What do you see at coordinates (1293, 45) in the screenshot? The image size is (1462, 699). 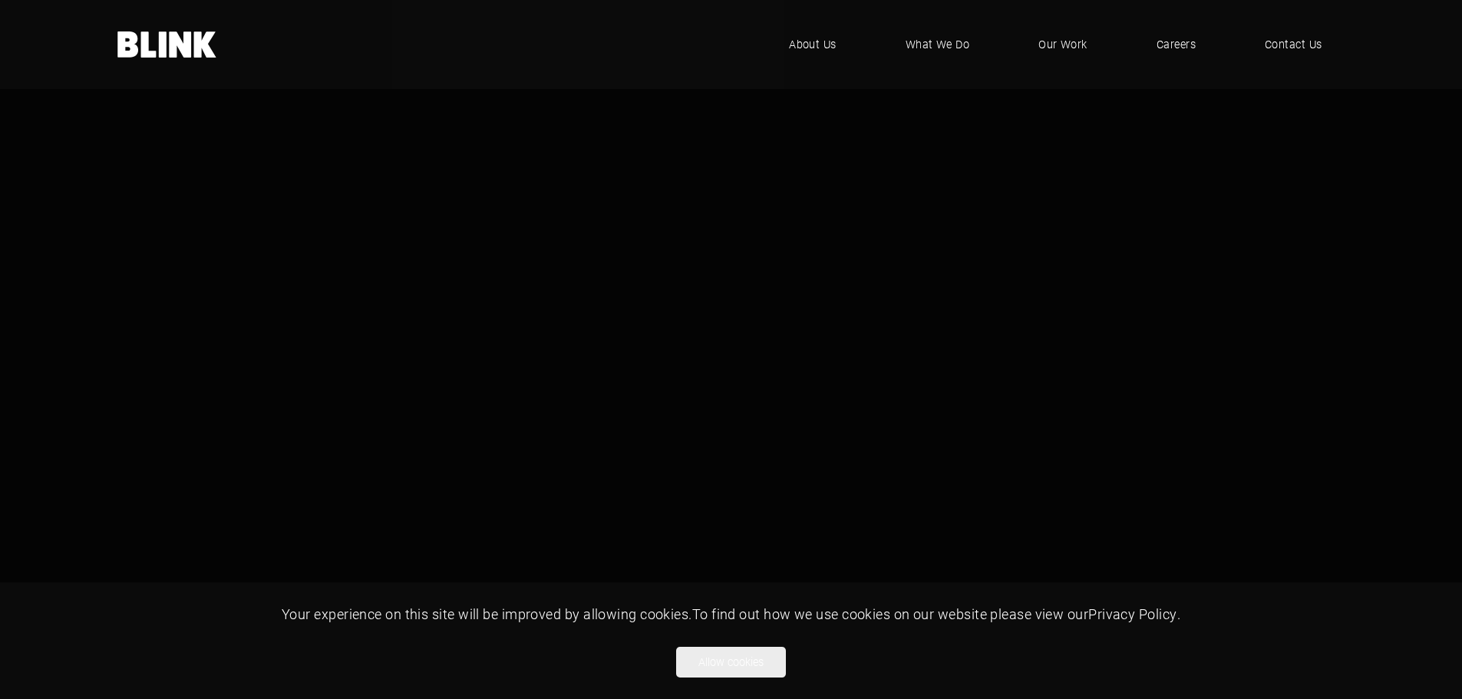 I see `a: Contact Us` at bounding box center [1293, 45].